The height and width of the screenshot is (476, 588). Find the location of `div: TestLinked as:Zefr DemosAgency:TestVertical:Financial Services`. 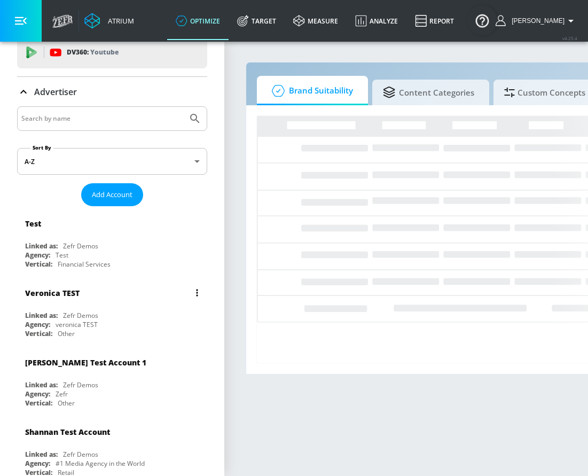

div: TestLinked as:Zefr DemosAgency:TestVertical:Financial Services is located at coordinates (112, 241).